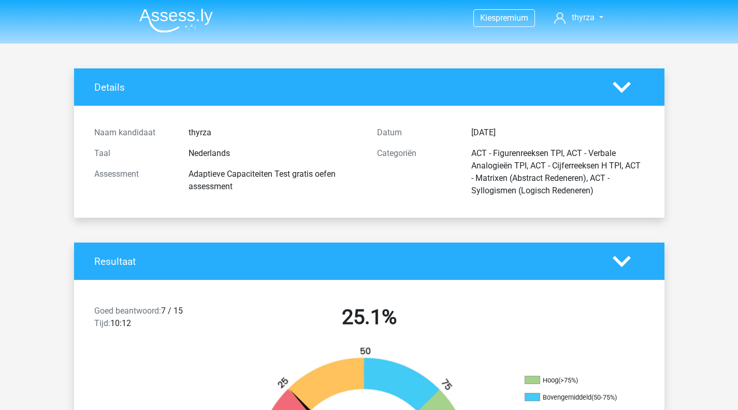 The image size is (738, 410). What do you see at coordinates (127, 310) in the screenshot?
I see `span: Goed beantwoord:` at bounding box center [127, 310].